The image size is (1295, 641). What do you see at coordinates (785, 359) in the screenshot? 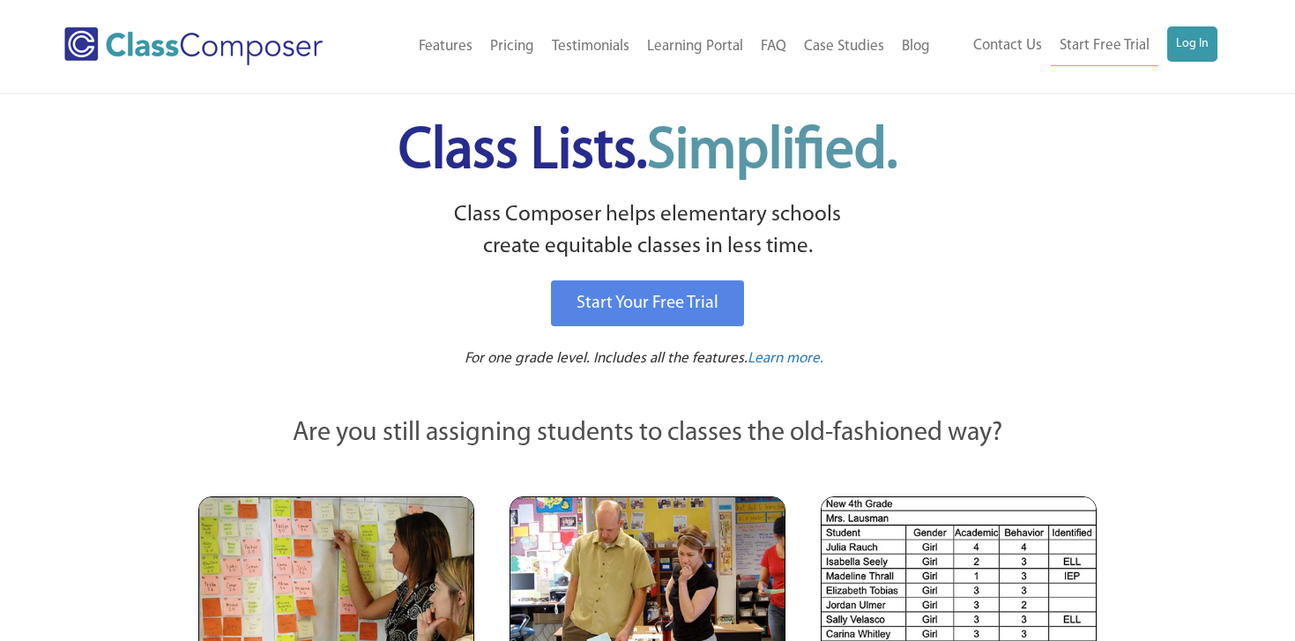
I see `a: Learn more.` at bounding box center [785, 359].